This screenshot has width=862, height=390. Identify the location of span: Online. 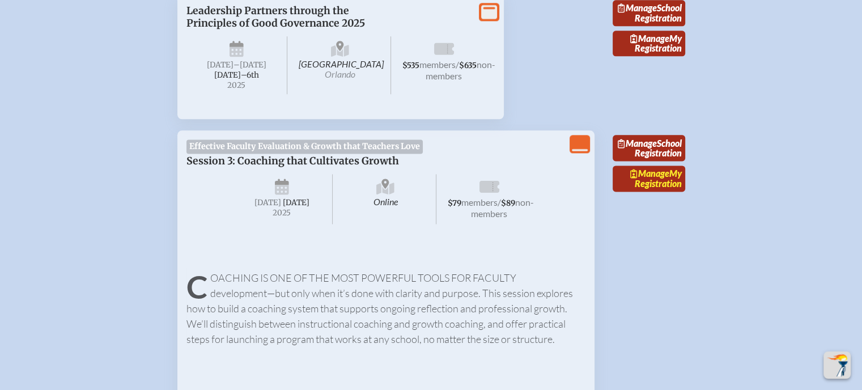
(385, 199).